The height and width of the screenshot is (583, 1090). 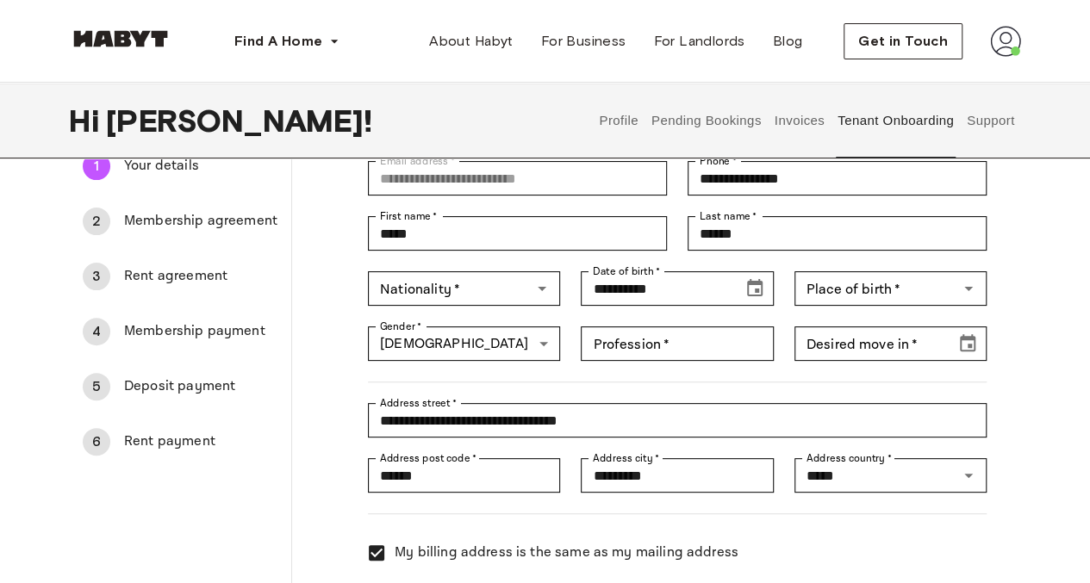 I want to click on div: 4, so click(x=96, y=332).